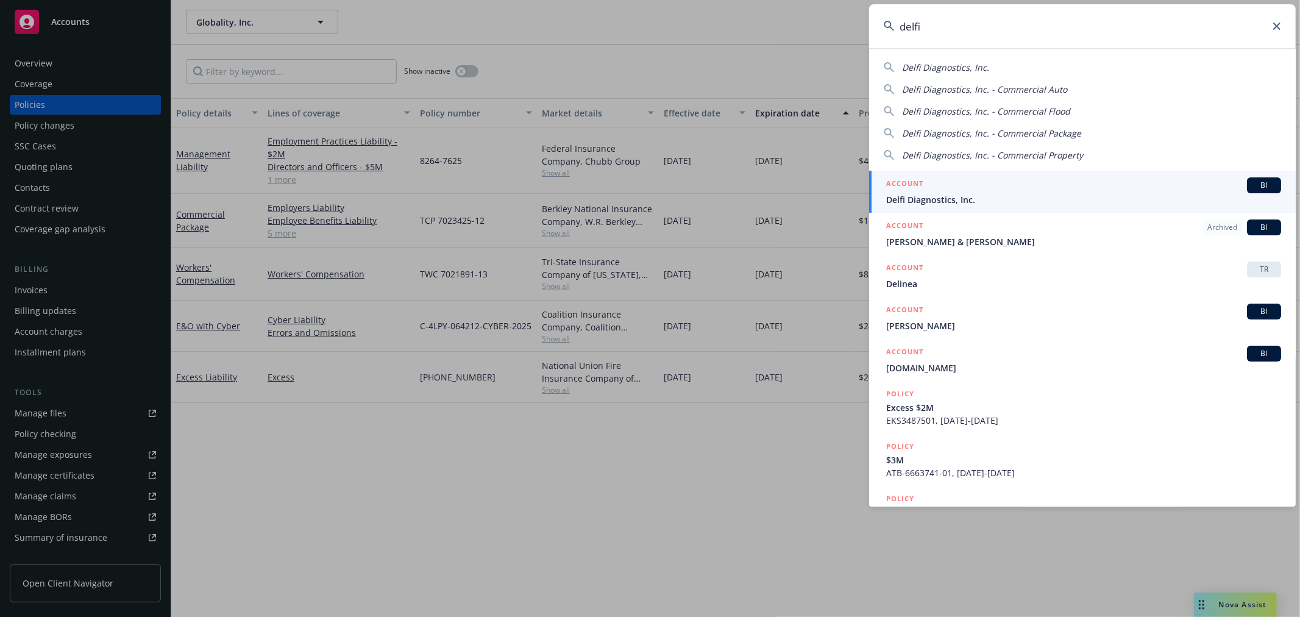 The width and height of the screenshot is (1300, 617). Describe the element at coordinates (1082, 512) in the screenshot. I see `a: POLICYExcess $2M` at that location.